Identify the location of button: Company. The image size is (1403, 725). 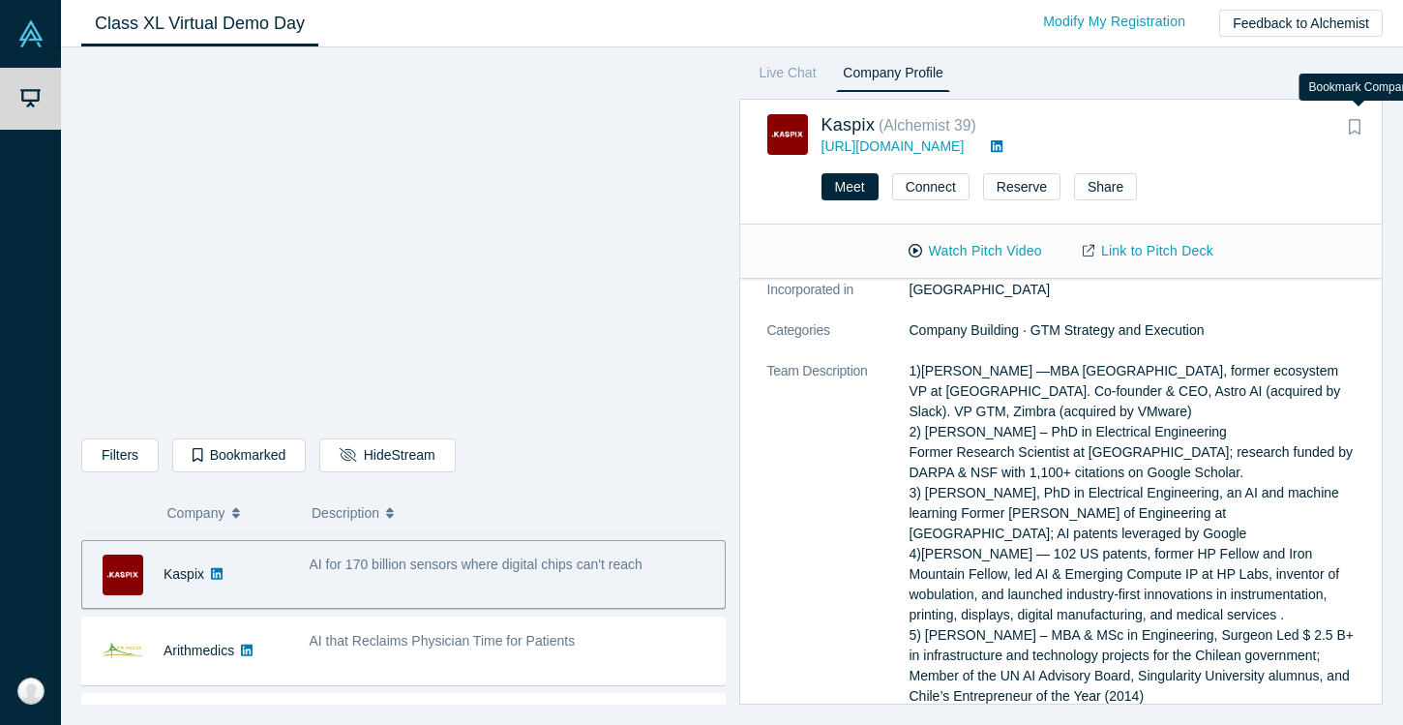
(229, 513).